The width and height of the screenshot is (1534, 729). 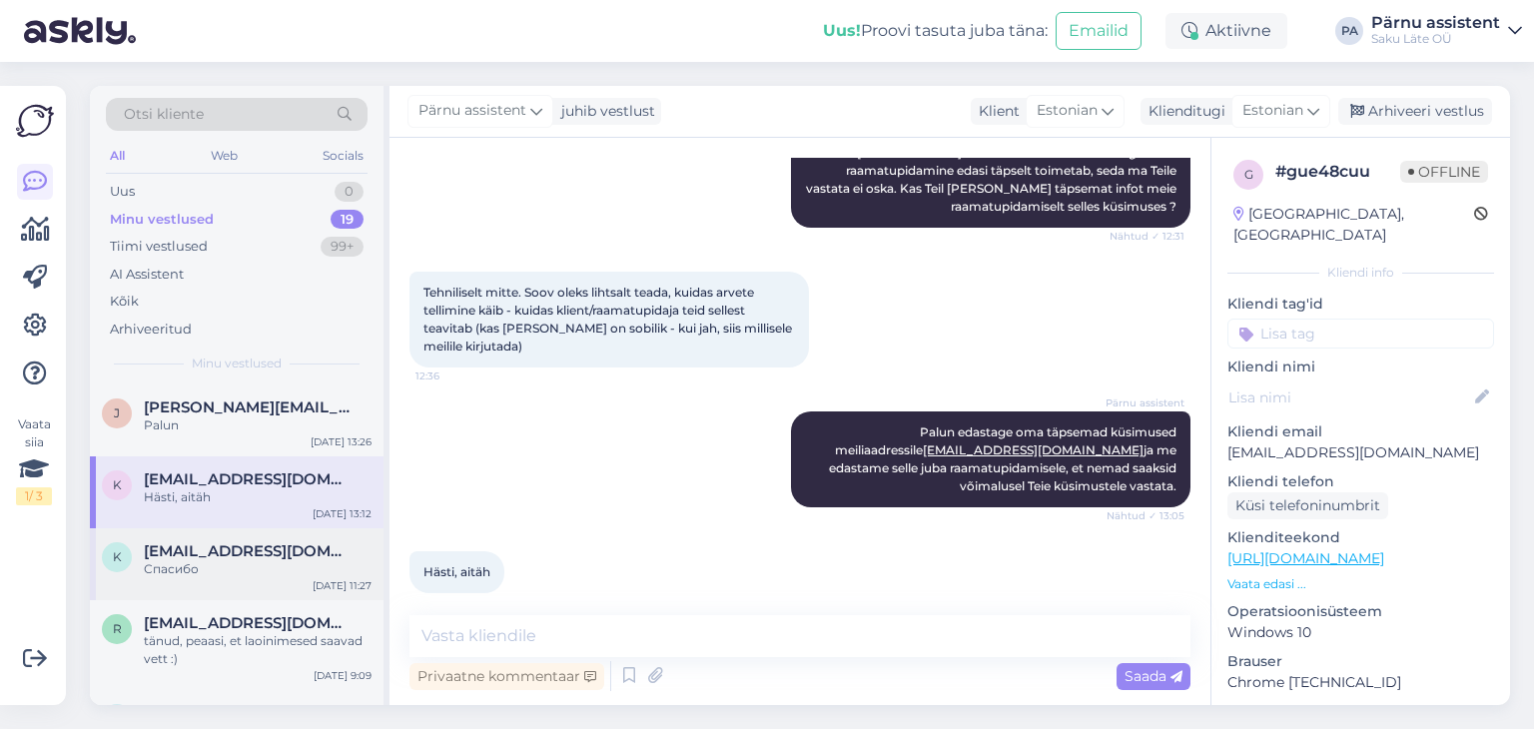 What do you see at coordinates (35, 121) in the screenshot?
I see `img: Askly Logo` at bounding box center [35, 121].